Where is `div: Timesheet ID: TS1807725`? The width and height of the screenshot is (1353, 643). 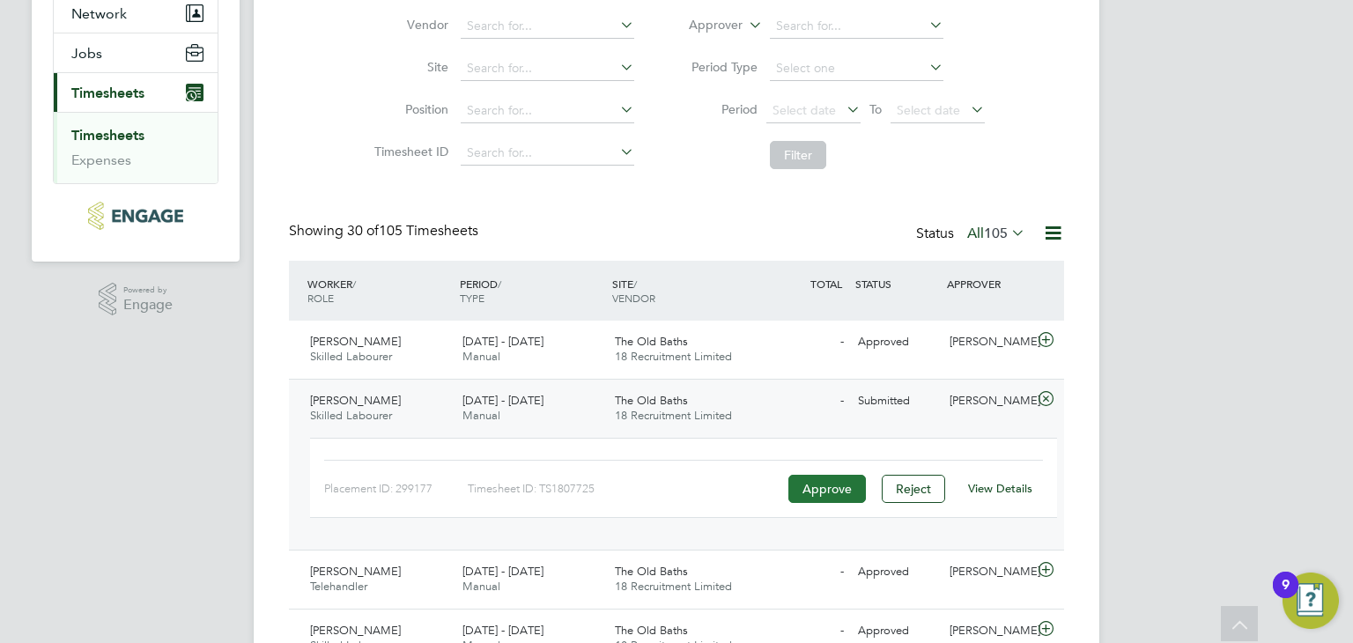 div: Timesheet ID: TS1807725 is located at coordinates (626, 489).